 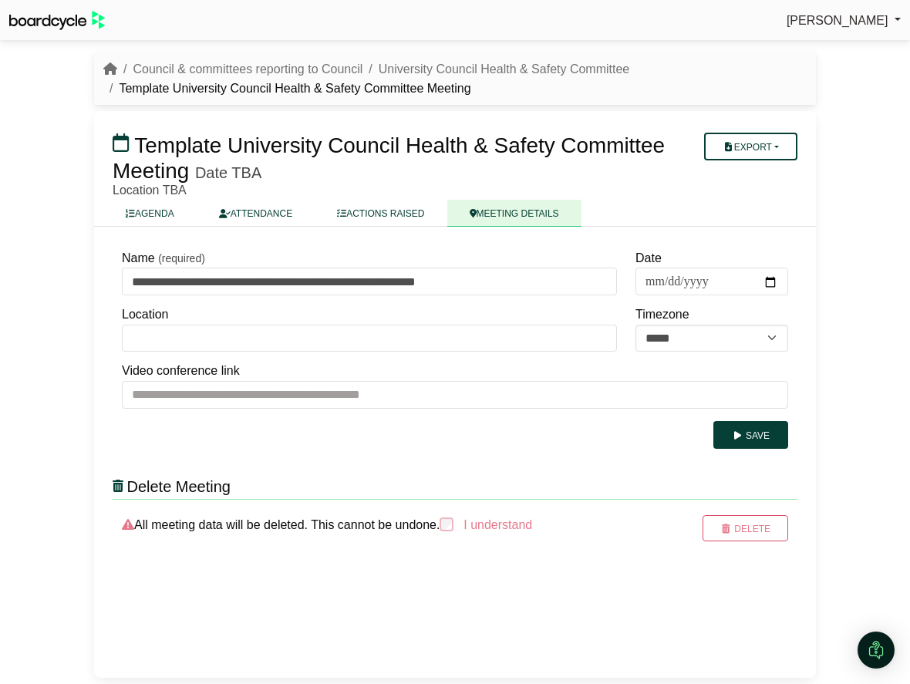 What do you see at coordinates (504, 69) in the screenshot?
I see `a: University Council Health & Safety Committee` at bounding box center [504, 69].